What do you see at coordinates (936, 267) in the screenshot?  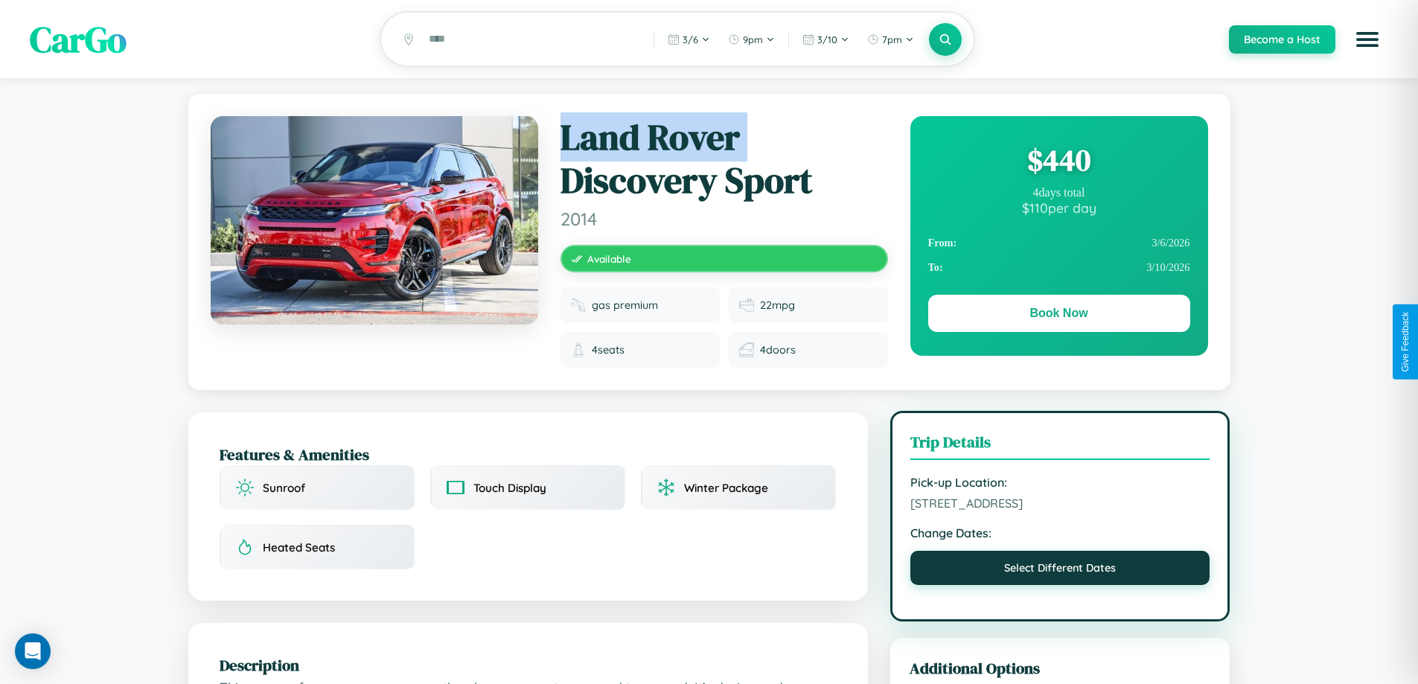 I see `strong: To:` at bounding box center [936, 267].